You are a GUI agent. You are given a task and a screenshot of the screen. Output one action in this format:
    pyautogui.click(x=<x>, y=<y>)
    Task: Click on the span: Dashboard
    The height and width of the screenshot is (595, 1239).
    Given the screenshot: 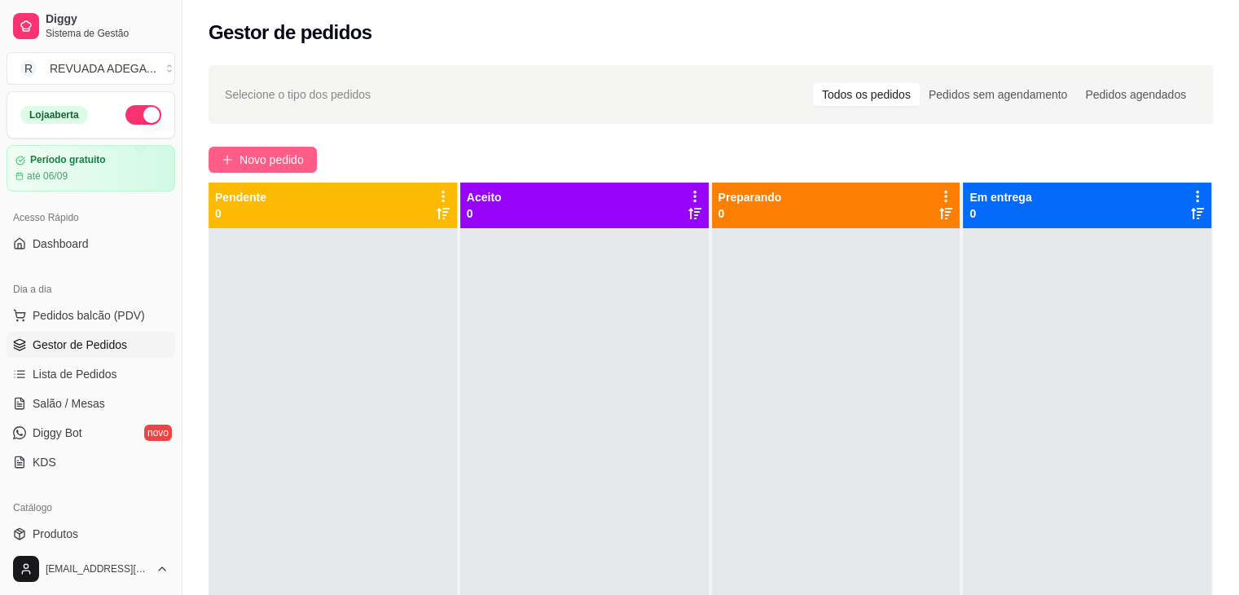 What is the action you would take?
    pyautogui.click(x=60, y=244)
    